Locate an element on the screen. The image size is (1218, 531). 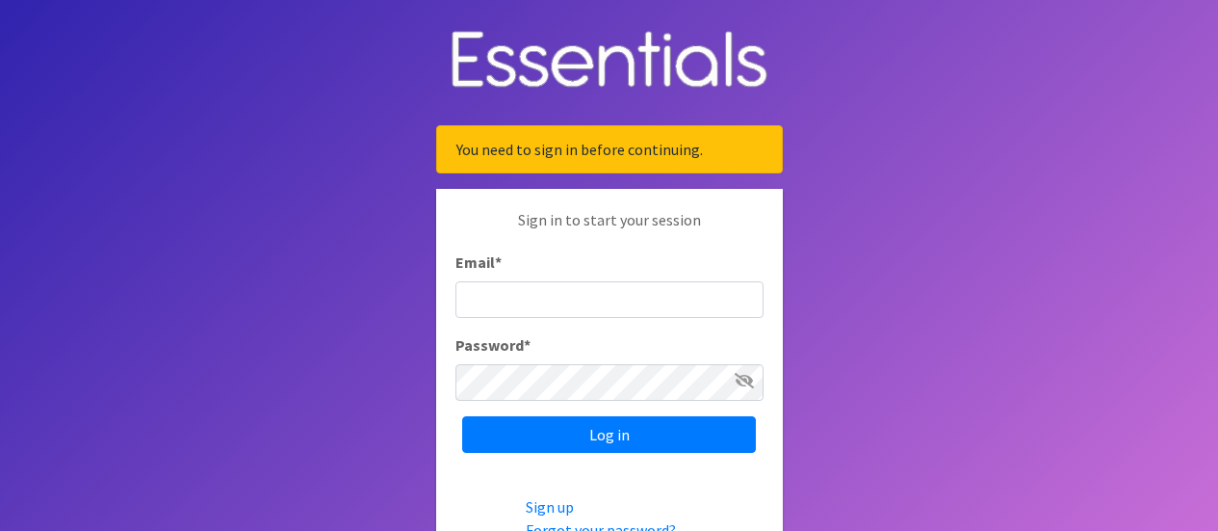
label: Password is located at coordinates (493, 345).